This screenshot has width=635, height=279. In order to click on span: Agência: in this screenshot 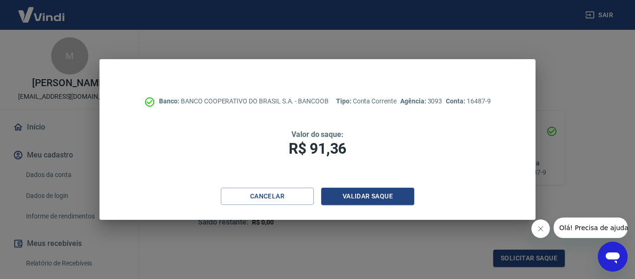, I will do `click(414, 101)`.